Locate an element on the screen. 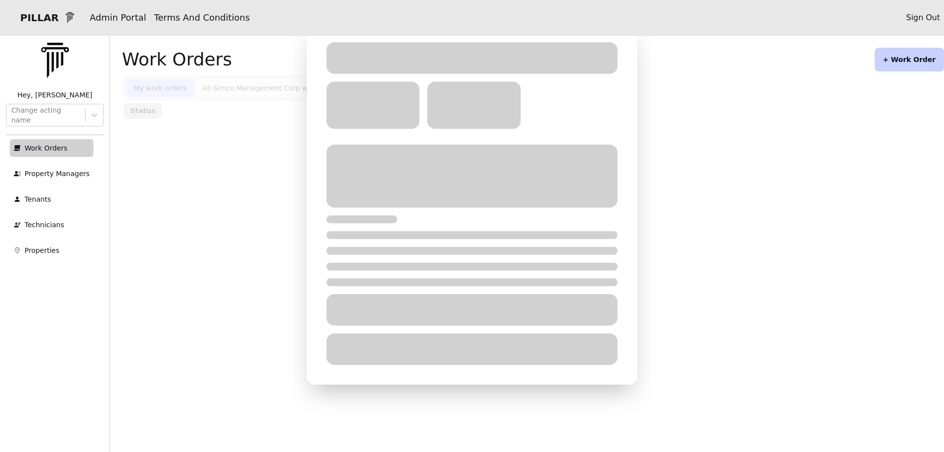  img: 1 is located at coordinates (70, 18).